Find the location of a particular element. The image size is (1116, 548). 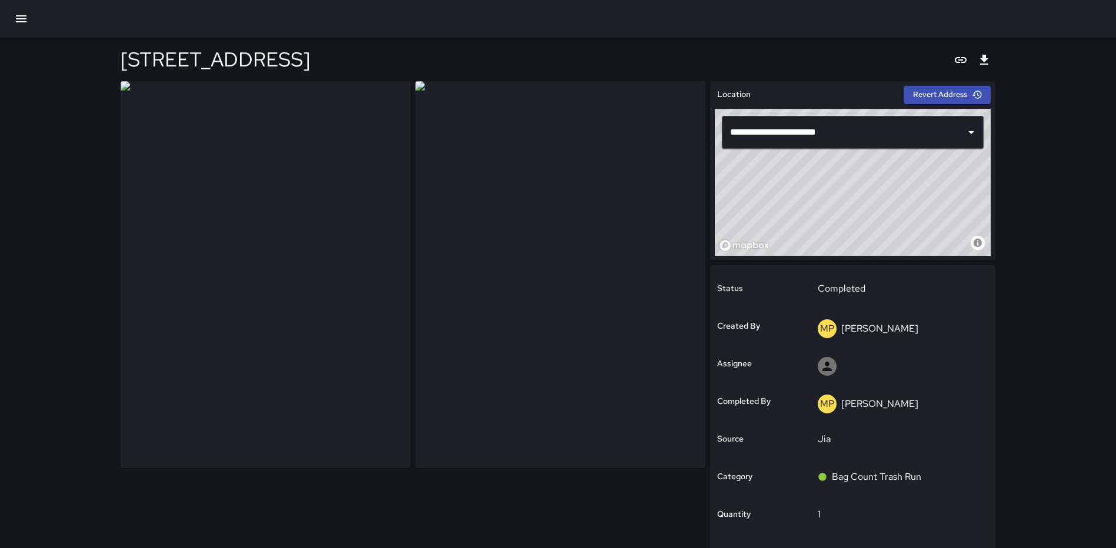

h6: Status is located at coordinates (730, 289).